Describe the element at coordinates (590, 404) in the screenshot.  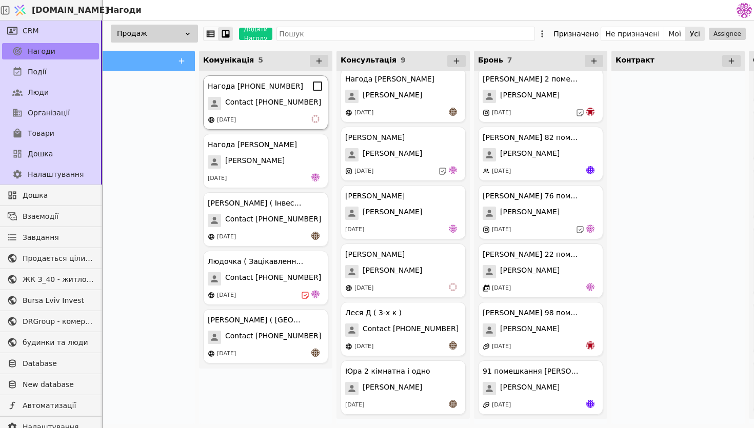
I see `img: Яр` at that location.